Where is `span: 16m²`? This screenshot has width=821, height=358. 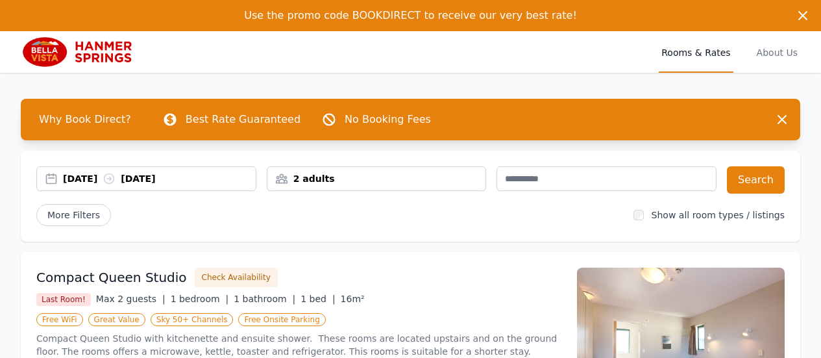
span: 16m² is located at coordinates (352, 298).